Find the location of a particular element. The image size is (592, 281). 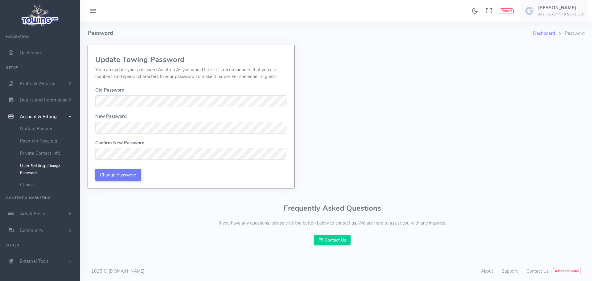

a: Dashboard is located at coordinates (544, 33).